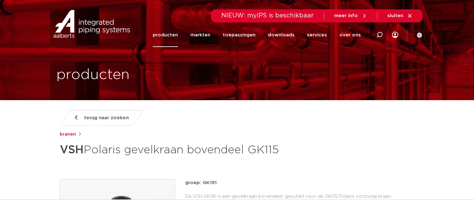 The image size is (474, 200). What do you see at coordinates (165, 35) in the screenshot?
I see `a: producten` at bounding box center [165, 35].